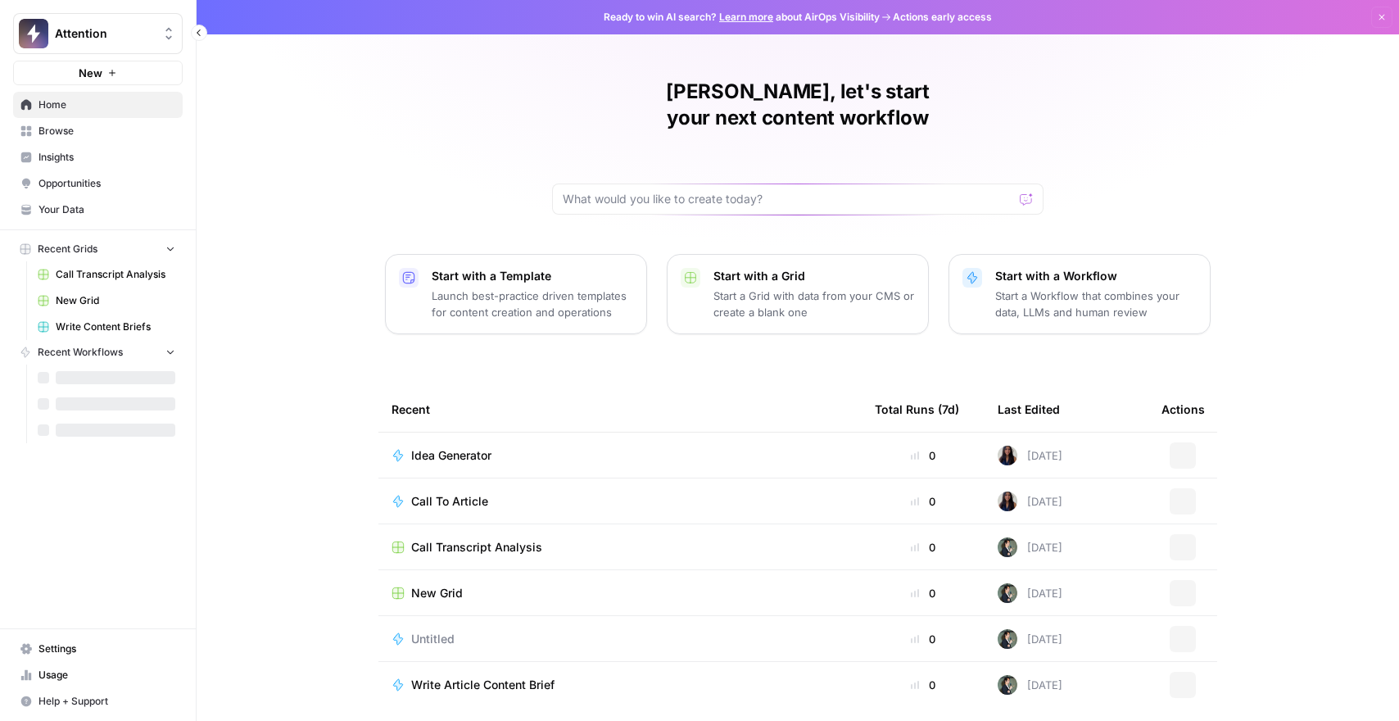  Describe the element at coordinates (532, 304) in the screenshot. I see `p: Launch best-practice driven templates for content creation and operations` at that location.